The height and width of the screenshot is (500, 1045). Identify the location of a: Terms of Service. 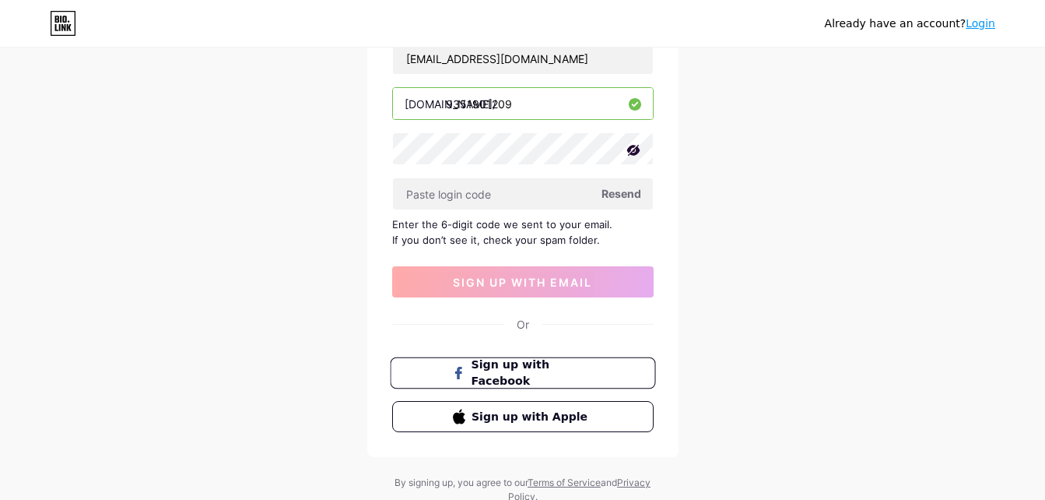
(564, 482).